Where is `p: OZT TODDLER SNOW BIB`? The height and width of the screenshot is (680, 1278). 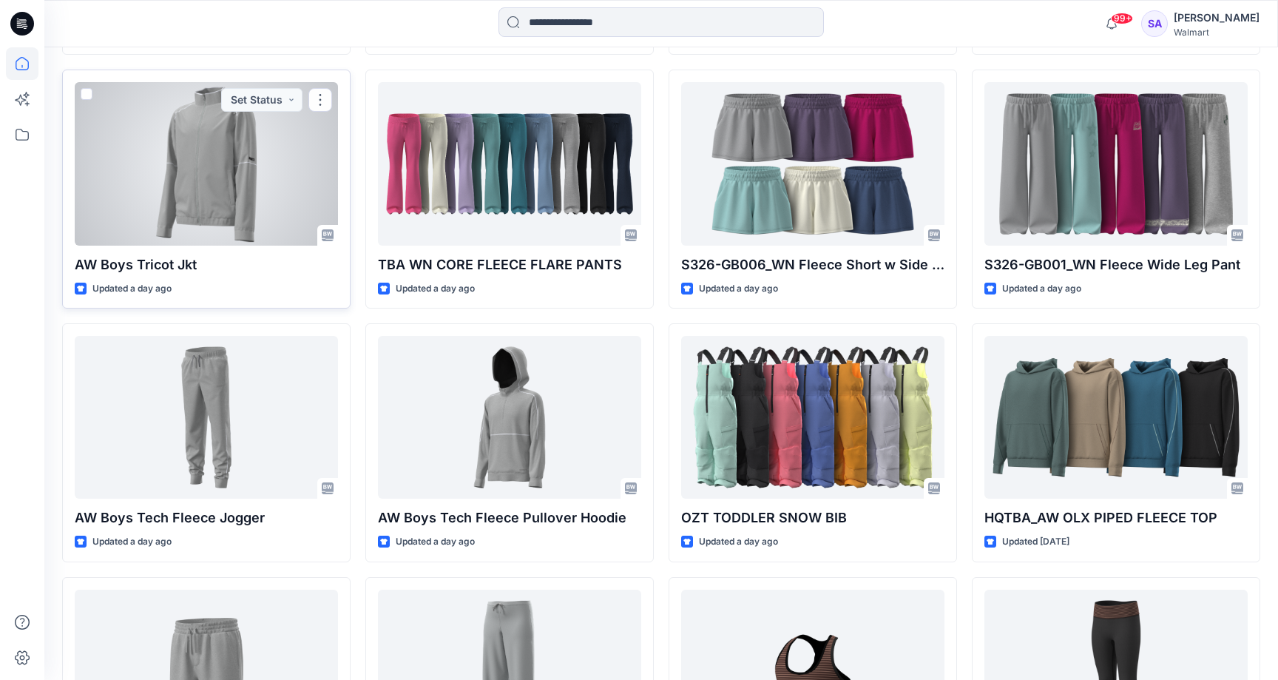 p: OZT TODDLER SNOW BIB is located at coordinates (813, 518).